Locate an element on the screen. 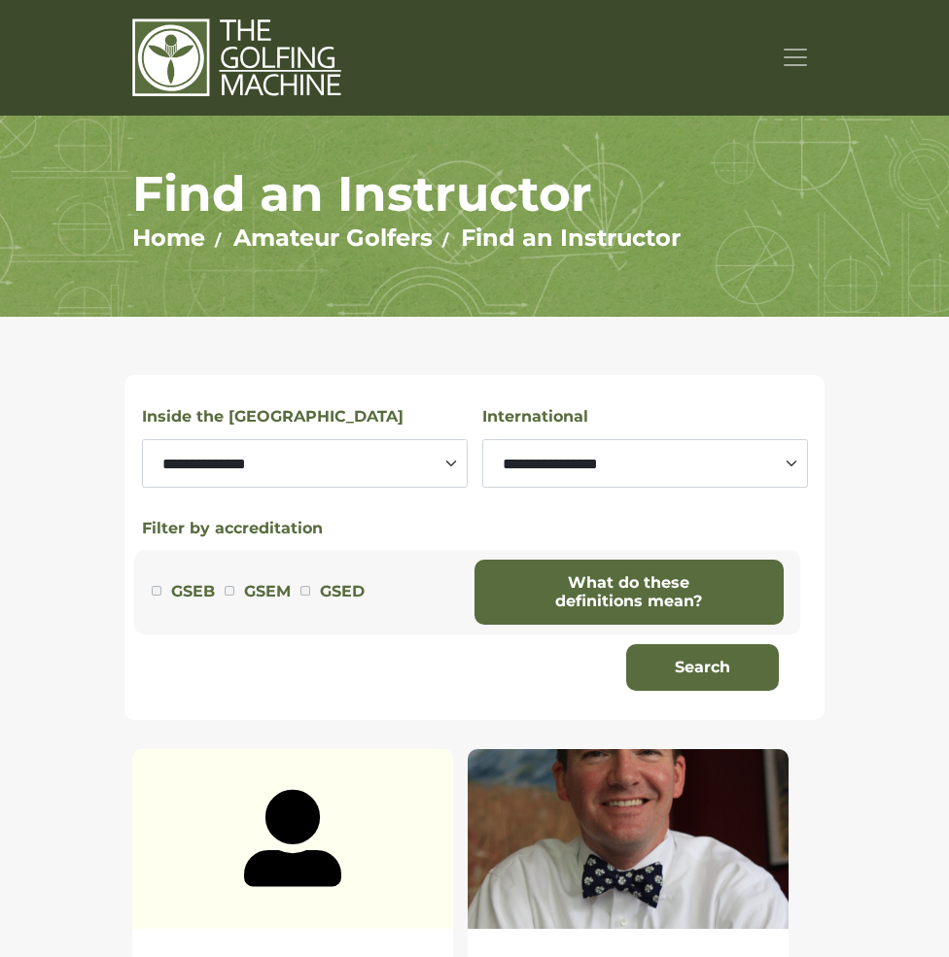  h1: Find an Instructor is located at coordinates (474, 193).